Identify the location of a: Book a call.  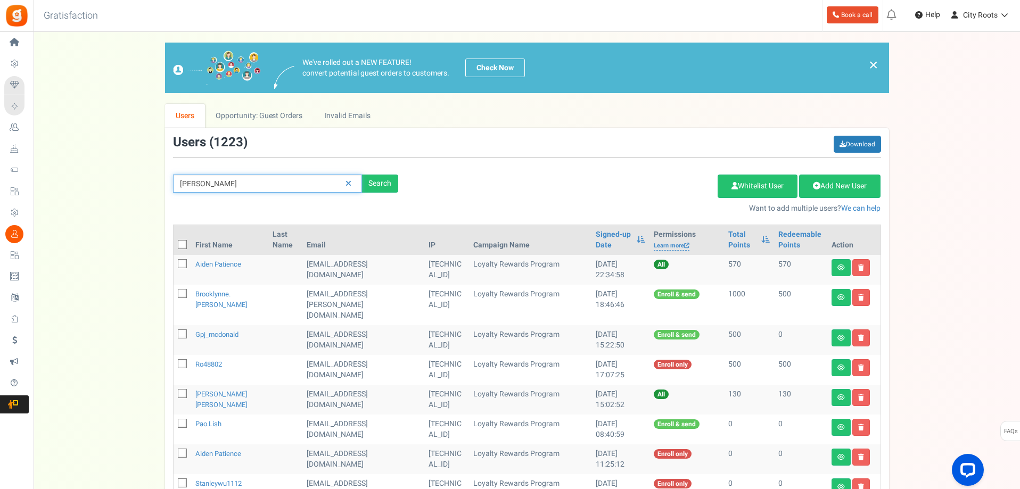
(853, 15).